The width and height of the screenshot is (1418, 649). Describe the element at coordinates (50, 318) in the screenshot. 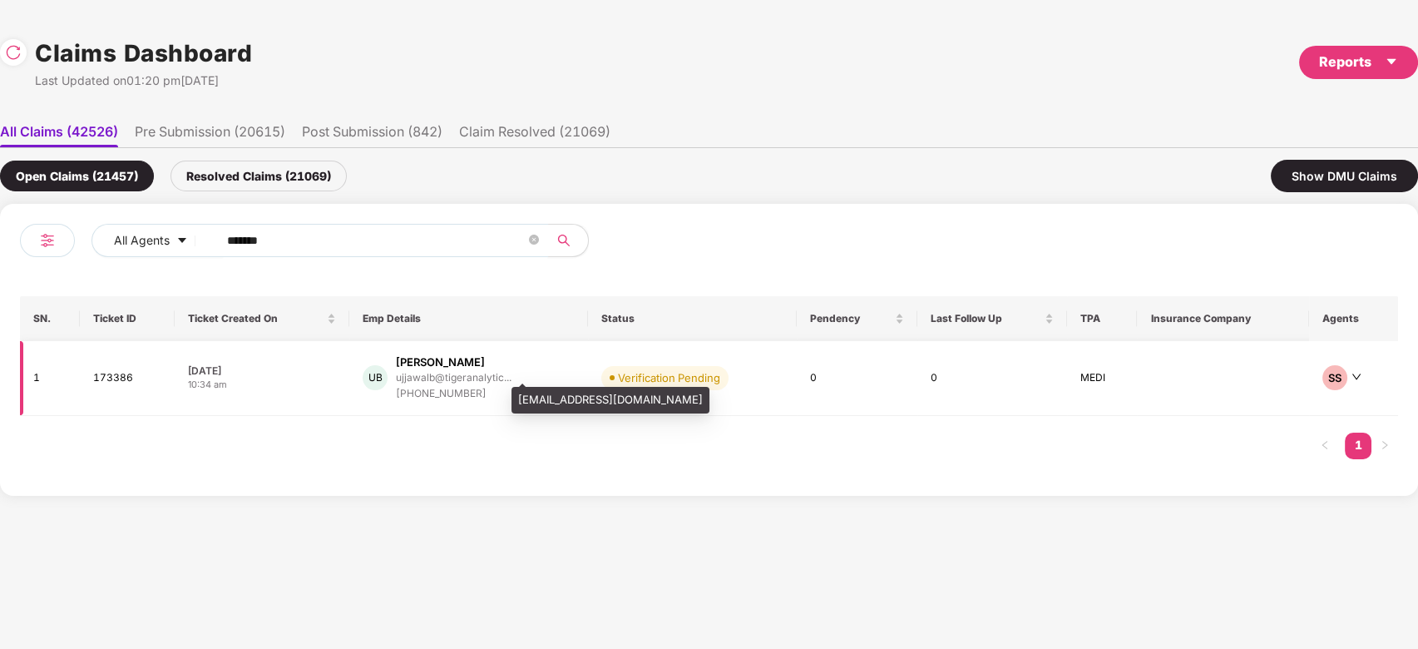

I see `th: SN.` at that location.